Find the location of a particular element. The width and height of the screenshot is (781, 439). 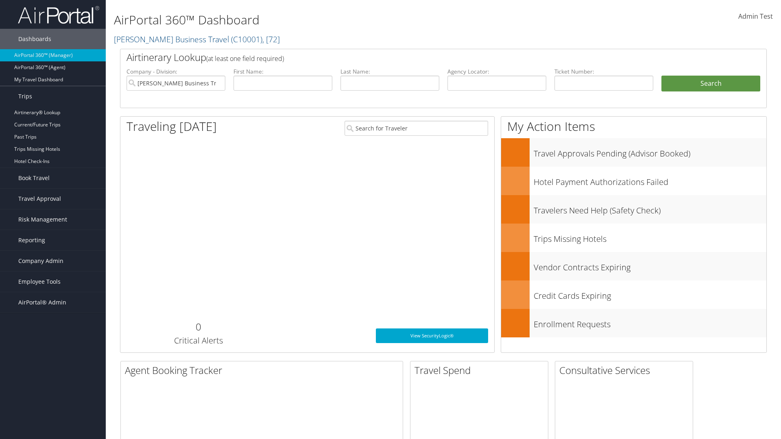

a: Travel Approvals Pending (Advisor Booked) is located at coordinates (634, 153).